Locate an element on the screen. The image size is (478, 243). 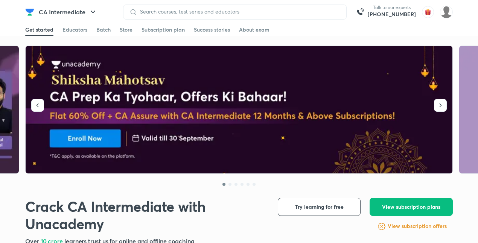
button: View subscription plans is located at coordinates (411, 207).